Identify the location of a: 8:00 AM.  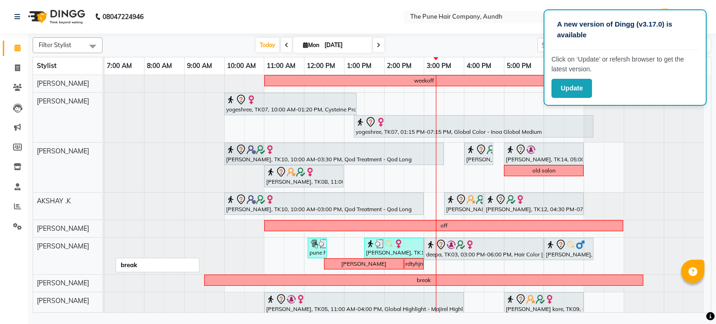
(159, 66).